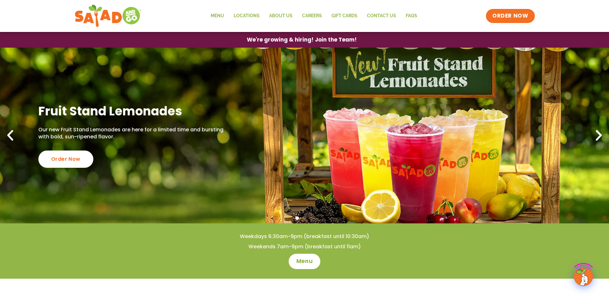 The height and width of the screenshot is (302, 609). I want to click on div: Next slide, so click(599, 136).